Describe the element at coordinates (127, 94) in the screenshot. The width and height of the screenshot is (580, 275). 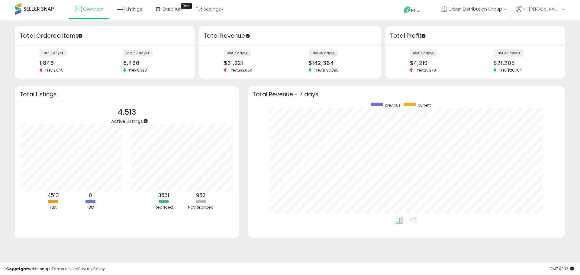
I see `h3: Total Listings` at that location.